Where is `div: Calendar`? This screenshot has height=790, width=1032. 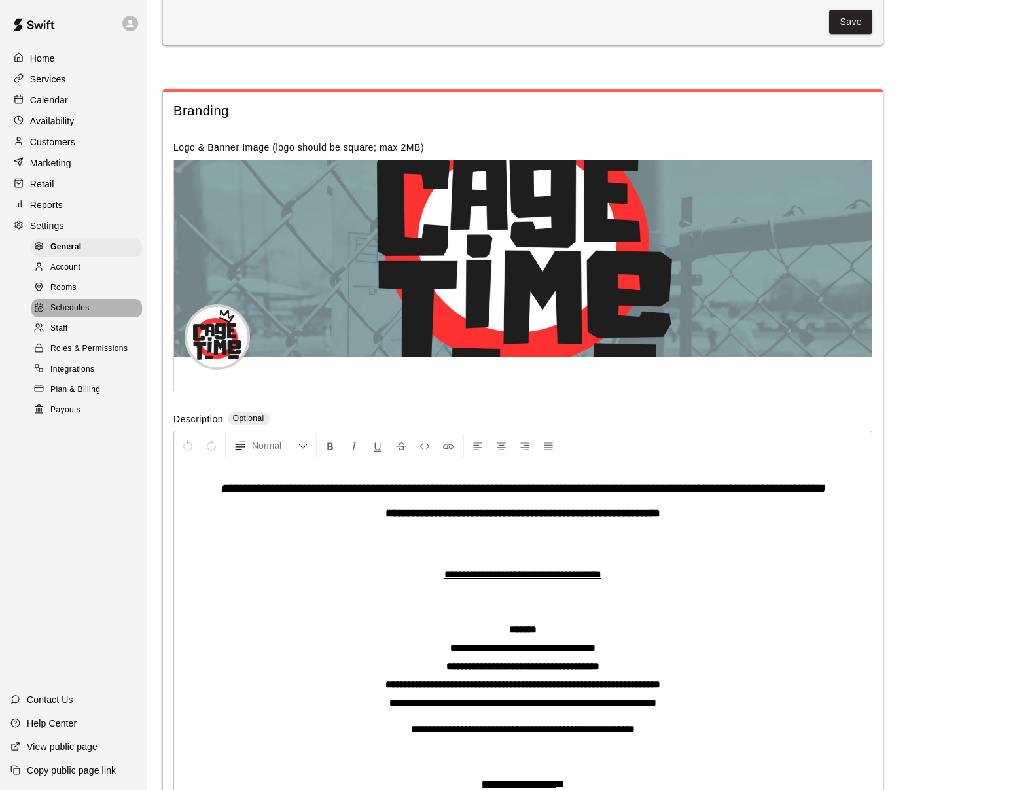
div: Calendar is located at coordinates (73, 100).